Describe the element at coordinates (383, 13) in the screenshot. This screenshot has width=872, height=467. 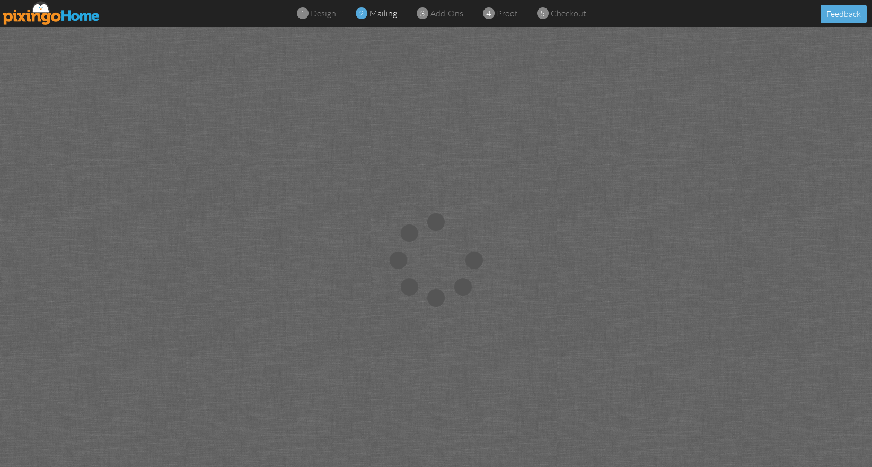
I see `span: mailing` at that location.